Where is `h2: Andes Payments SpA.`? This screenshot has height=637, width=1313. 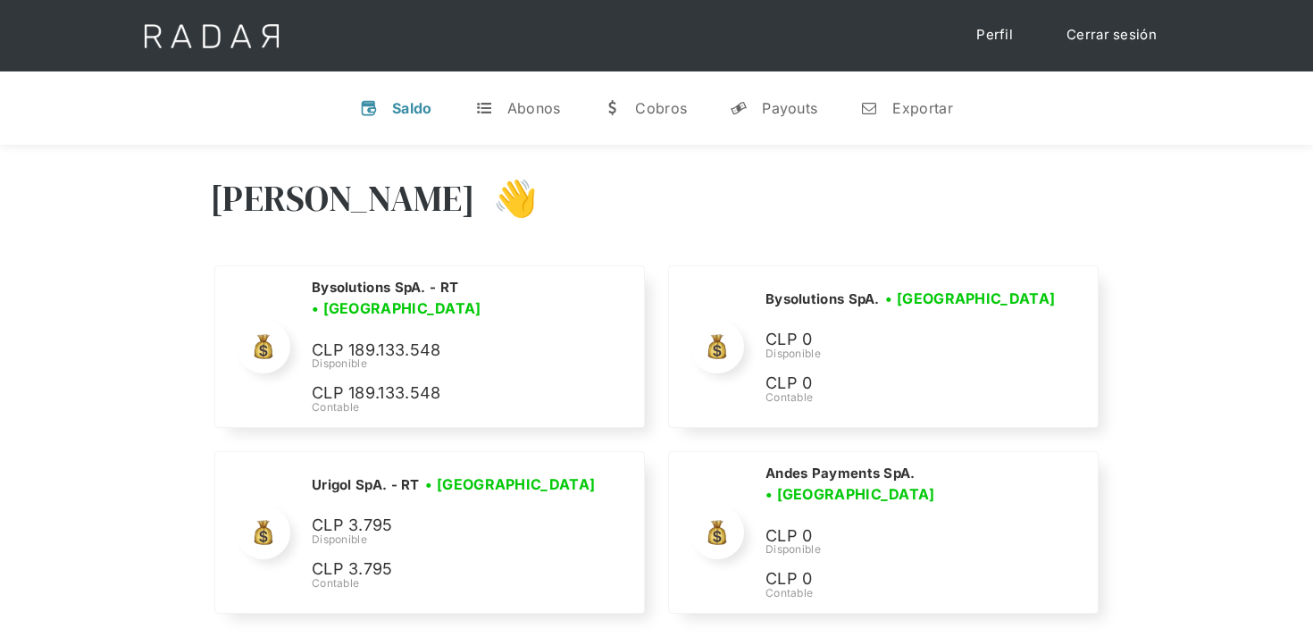 h2: Andes Payments SpA. is located at coordinates (841, 473).